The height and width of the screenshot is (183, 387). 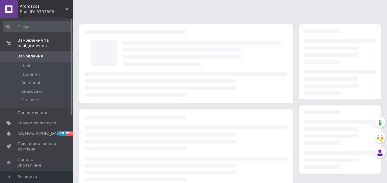 What do you see at coordinates (37, 147) in the screenshot?
I see `span: Показники роботи компанії` at bounding box center [37, 147].